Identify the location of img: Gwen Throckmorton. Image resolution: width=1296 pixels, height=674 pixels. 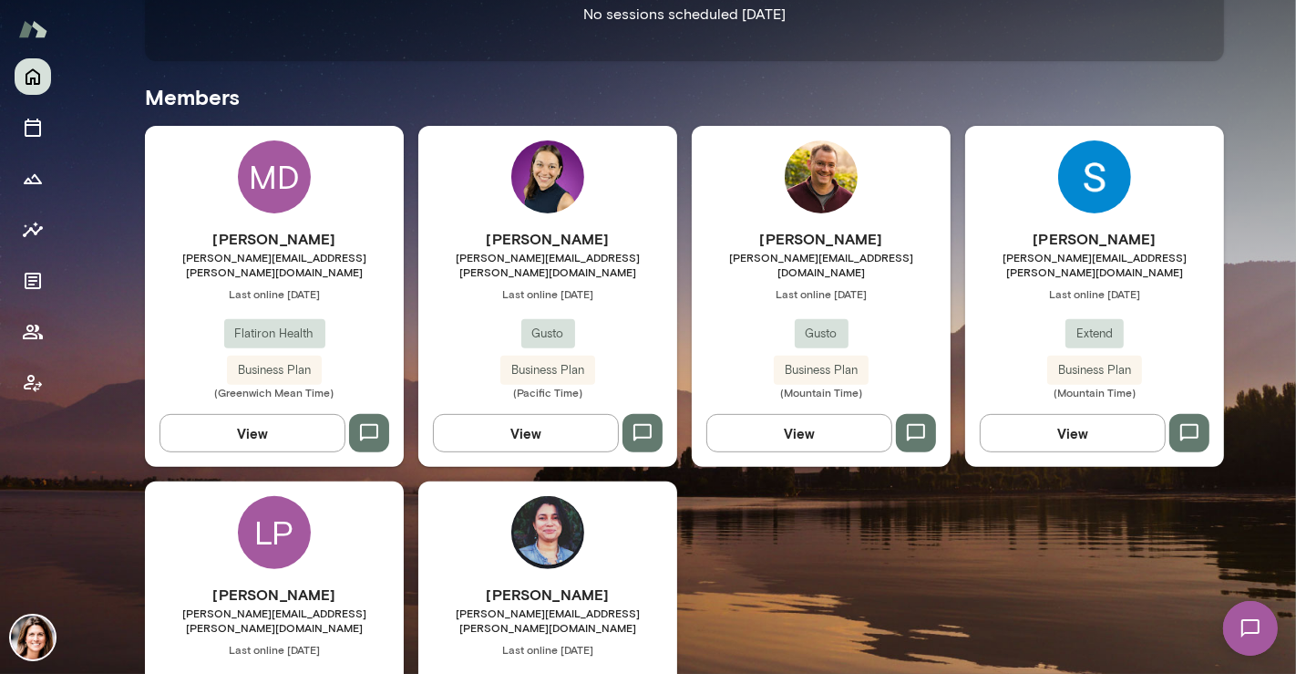
(33, 637).